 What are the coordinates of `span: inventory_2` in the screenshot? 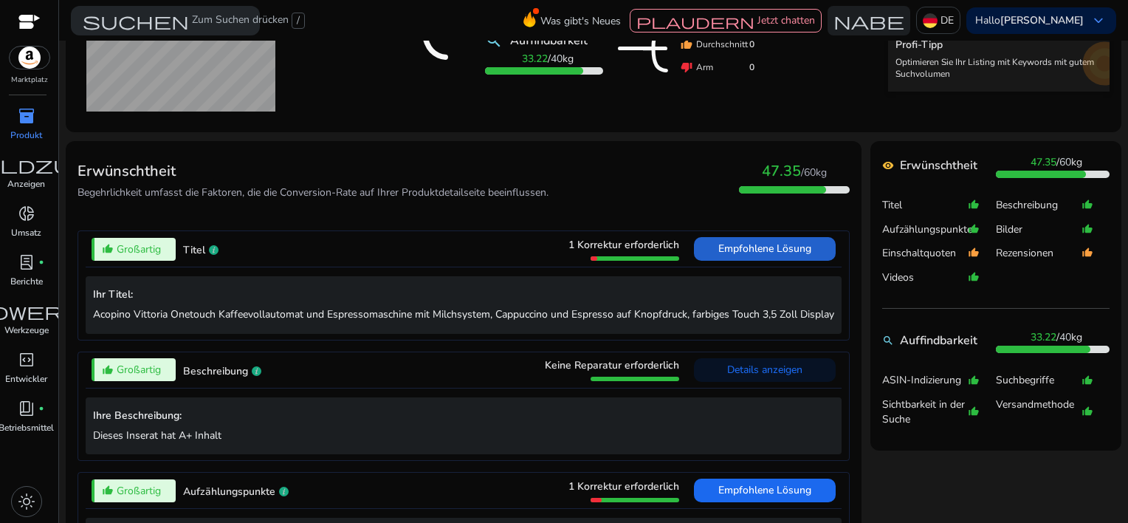 It's located at (27, 116).